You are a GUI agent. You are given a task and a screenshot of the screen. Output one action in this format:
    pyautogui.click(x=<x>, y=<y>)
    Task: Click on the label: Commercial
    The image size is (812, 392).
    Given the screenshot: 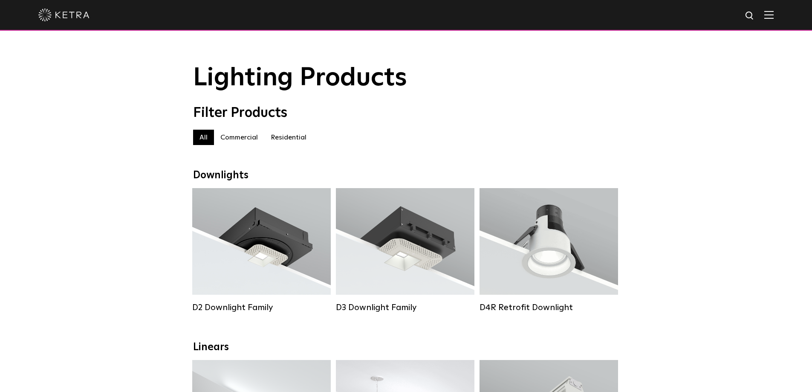 What is the action you would take?
    pyautogui.click(x=239, y=137)
    